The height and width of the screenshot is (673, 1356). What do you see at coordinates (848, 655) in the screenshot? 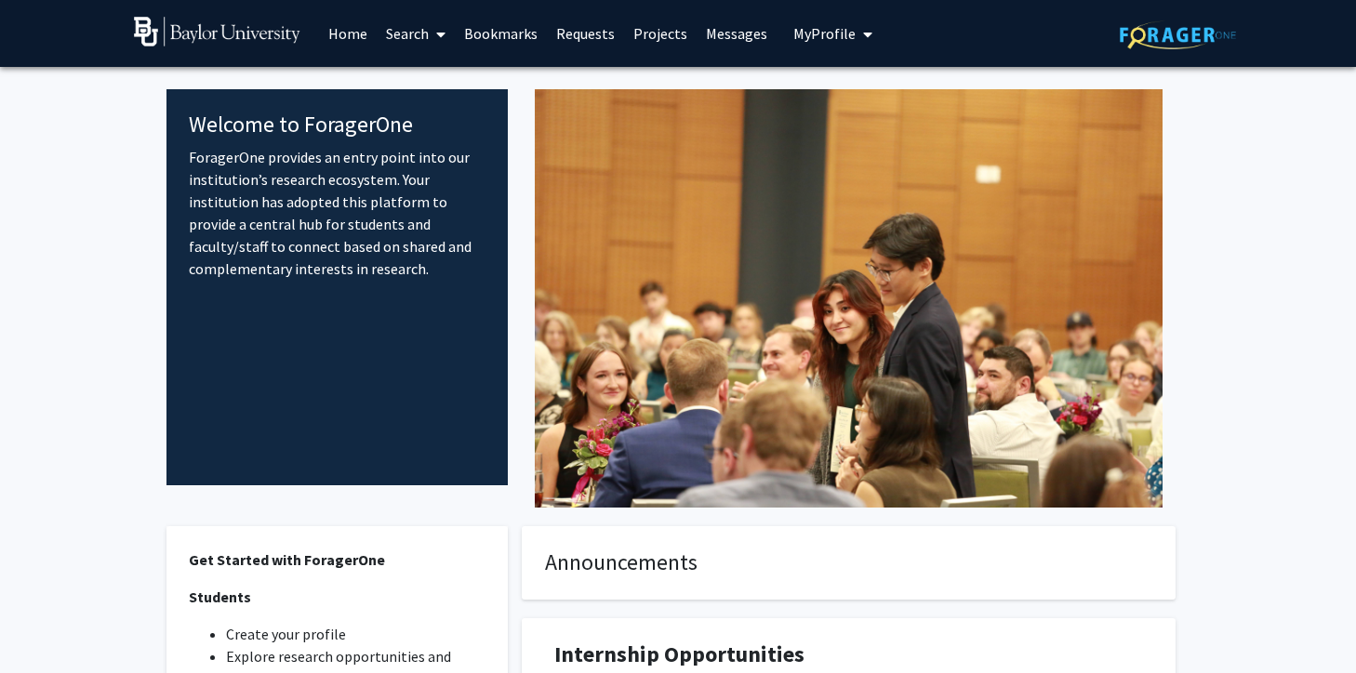
I see `h1: Internship Opportunities` at bounding box center [848, 655].